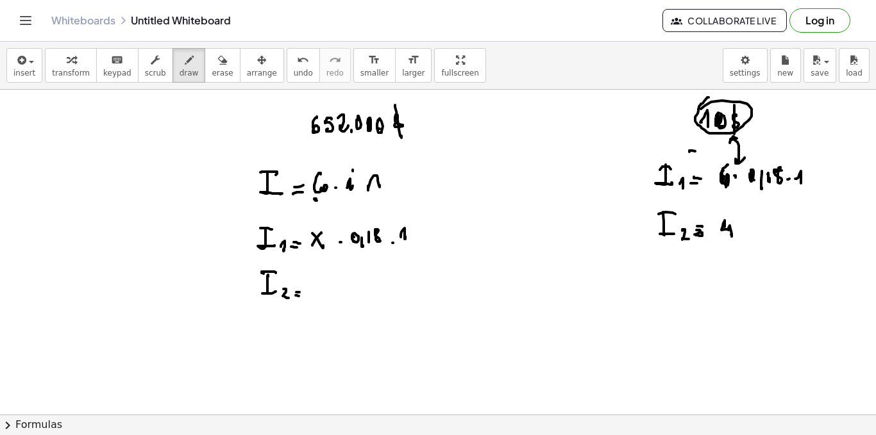  I want to click on span: erase, so click(222, 73).